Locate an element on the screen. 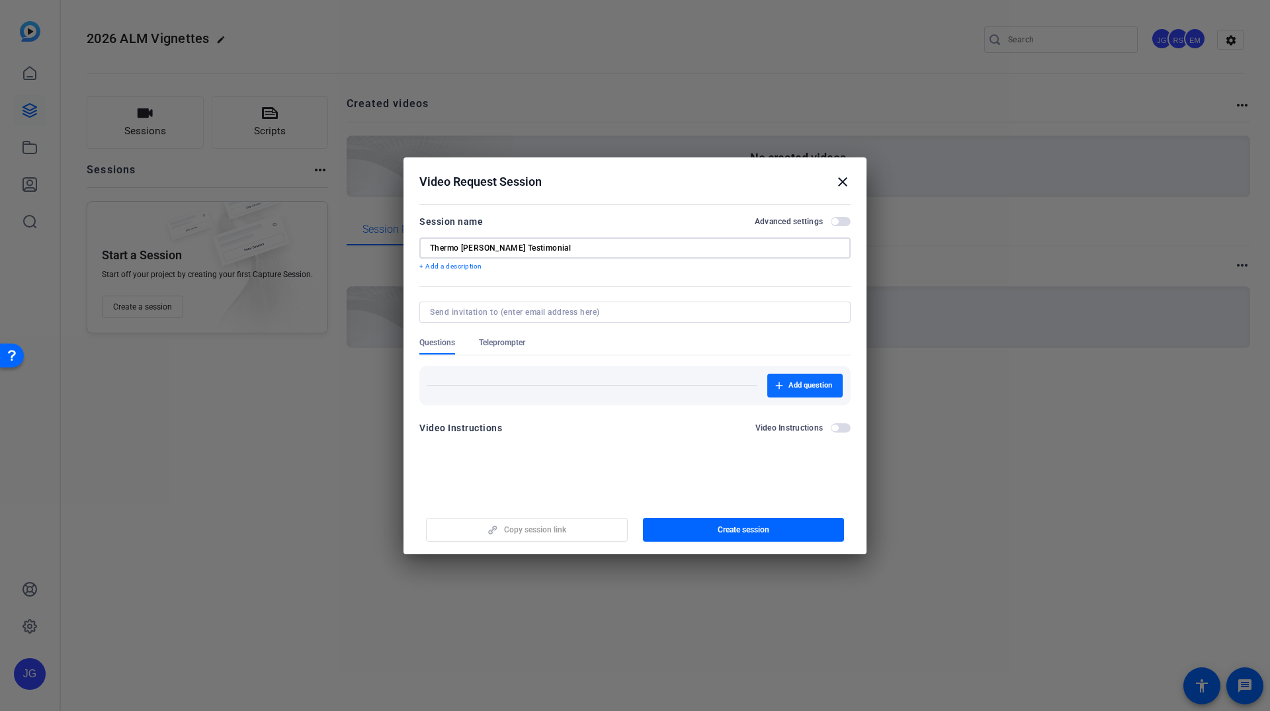 The width and height of the screenshot is (1270, 711). input: Enter Session Name is located at coordinates (635, 248).